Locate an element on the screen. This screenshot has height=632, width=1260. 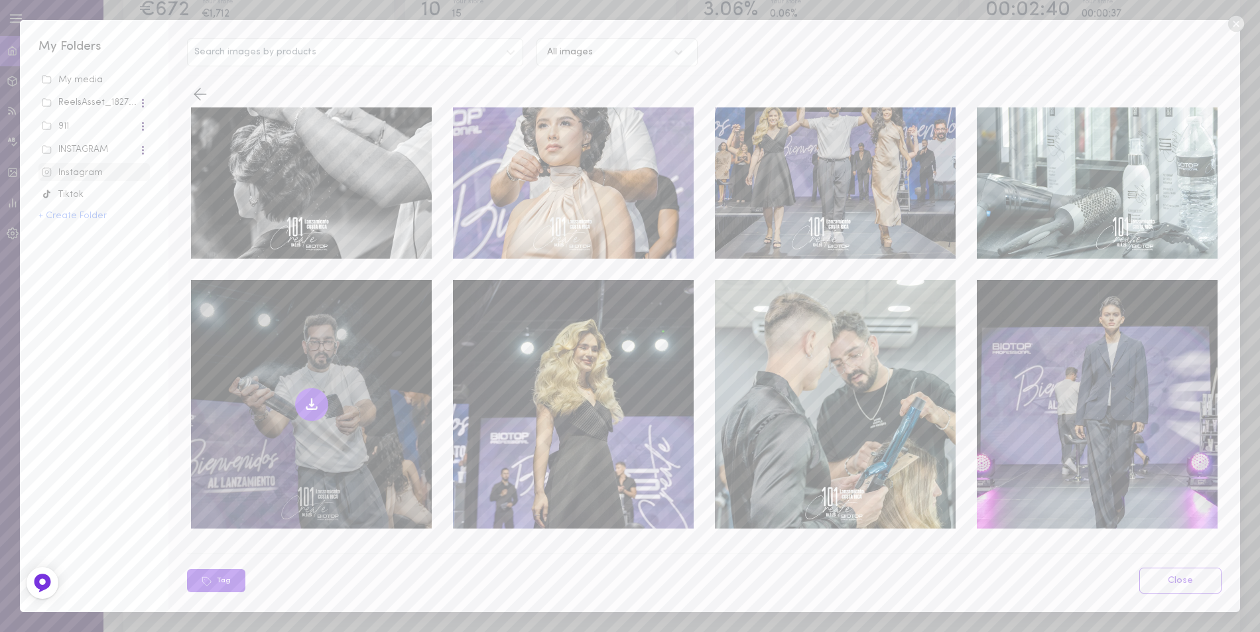
div: Instagram is located at coordinates (94, 173).